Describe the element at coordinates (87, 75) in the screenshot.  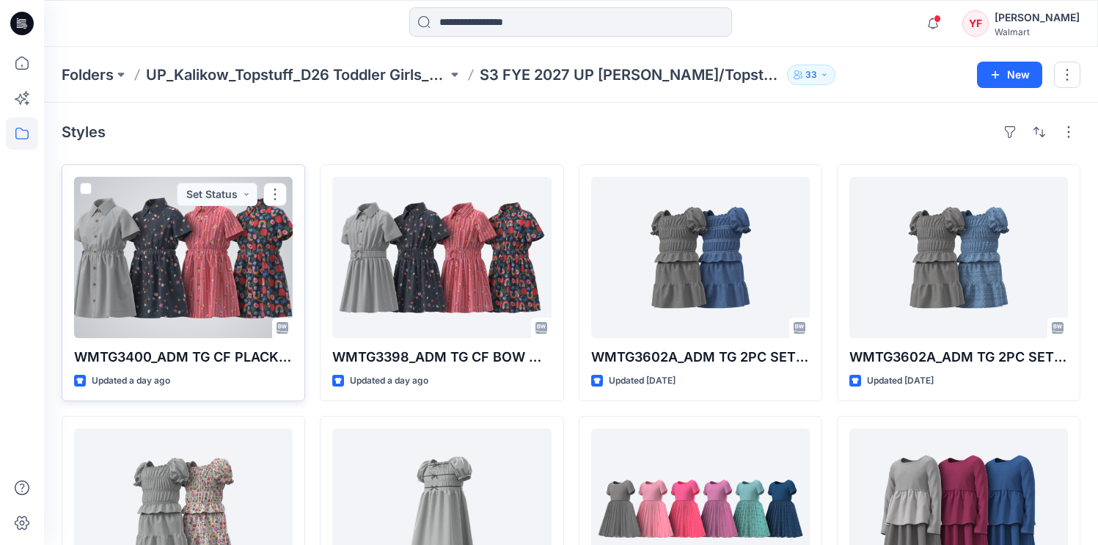
I see `p: Folders` at that location.